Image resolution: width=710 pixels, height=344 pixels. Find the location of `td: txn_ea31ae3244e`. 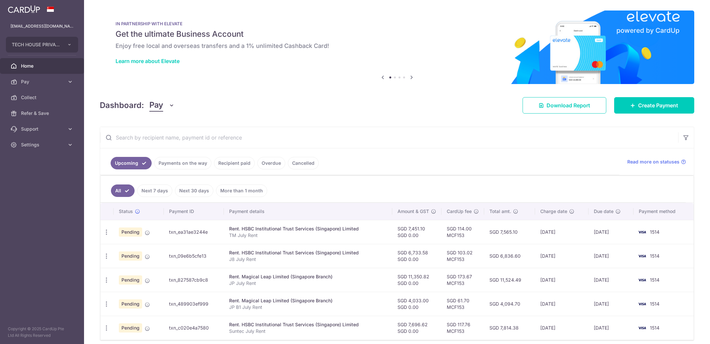

td: txn_ea31ae3244e is located at coordinates (194, 232).